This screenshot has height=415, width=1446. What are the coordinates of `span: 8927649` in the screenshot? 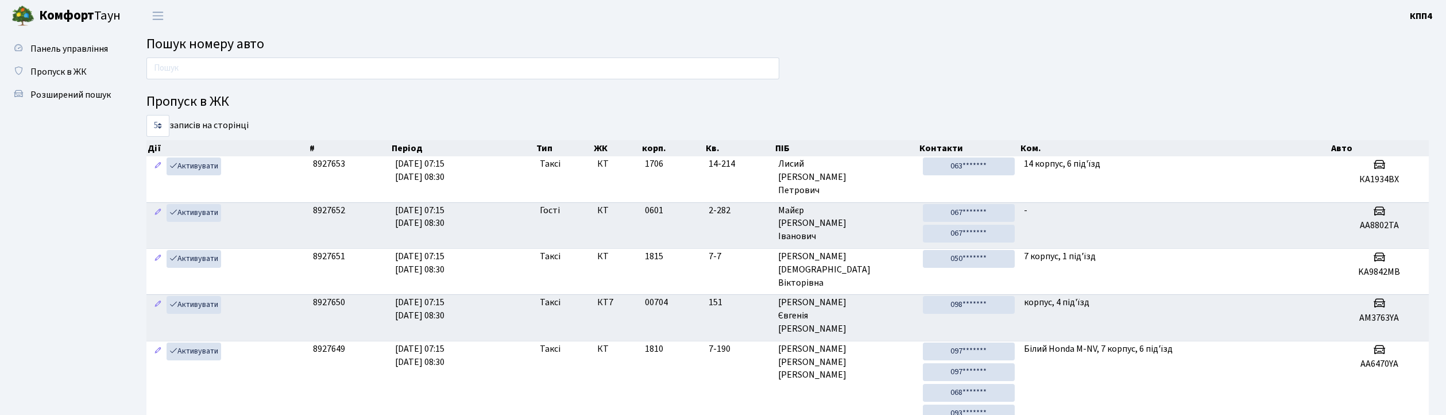 It's located at (329, 349).